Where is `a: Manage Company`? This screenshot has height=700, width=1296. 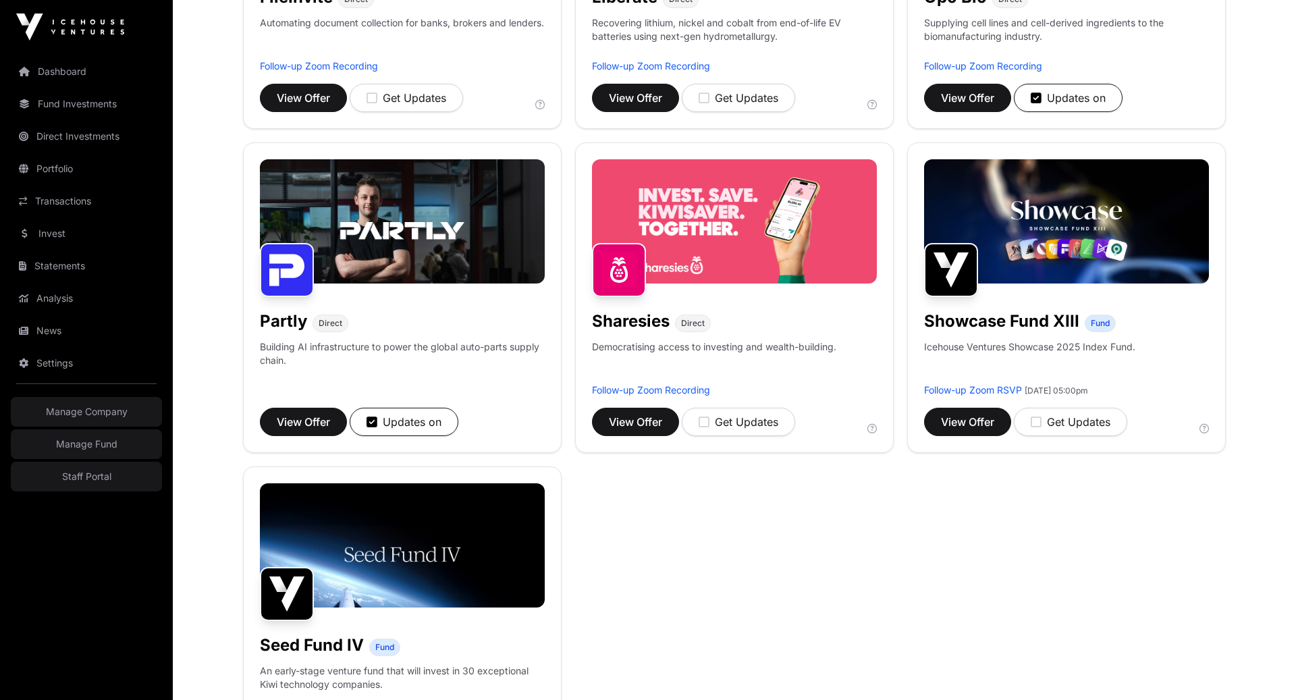
a: Manage Company is located at coordinates (86, 412).